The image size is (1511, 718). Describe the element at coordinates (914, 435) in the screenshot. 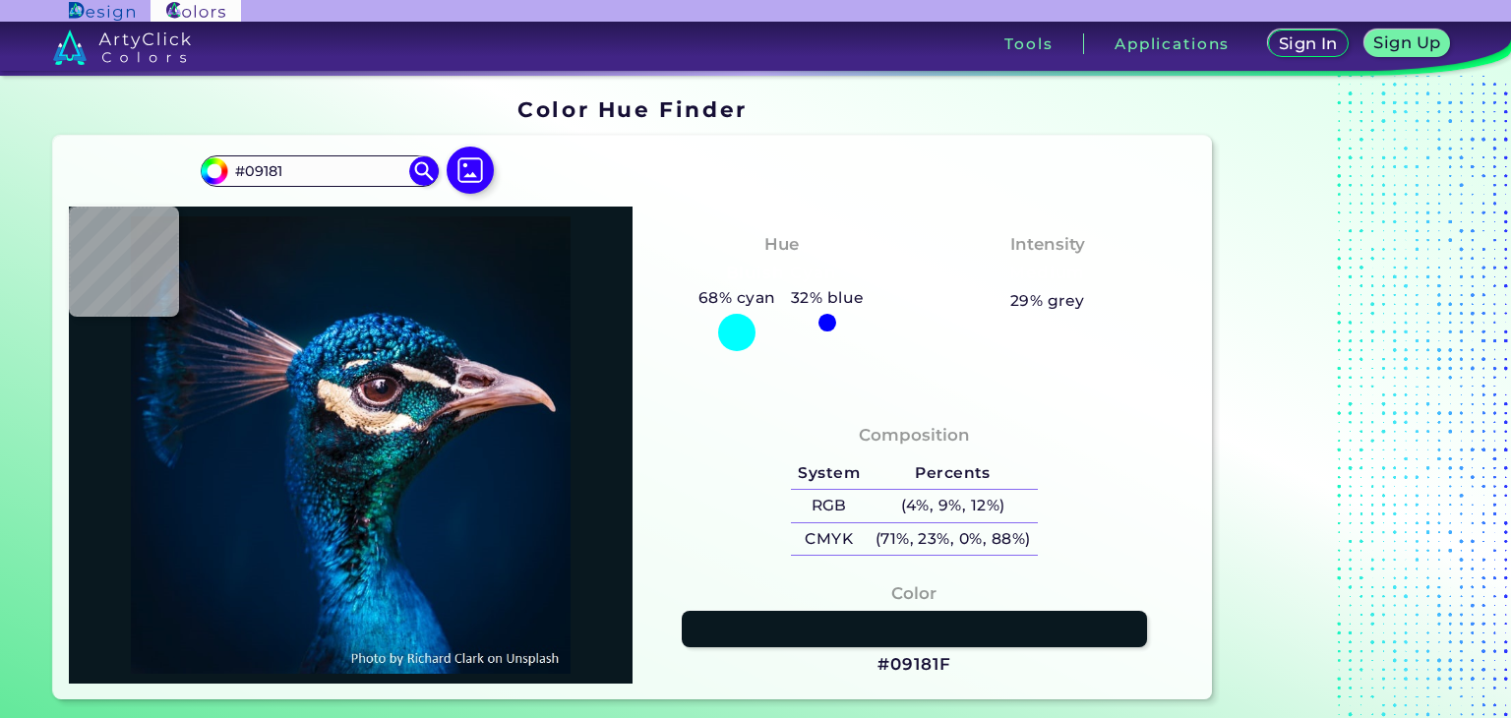

I see `h4: Composition` at that location.